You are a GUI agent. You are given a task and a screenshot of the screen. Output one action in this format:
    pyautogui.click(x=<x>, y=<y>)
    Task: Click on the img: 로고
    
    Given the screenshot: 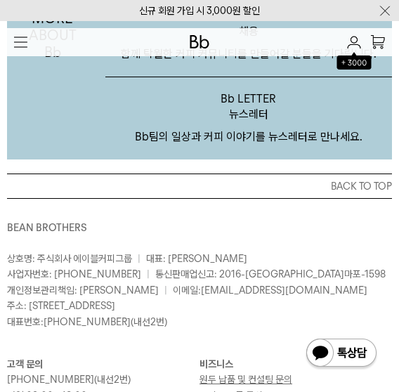 What is the action you would take?
    pyautogui.click(x=199, y=41)
    